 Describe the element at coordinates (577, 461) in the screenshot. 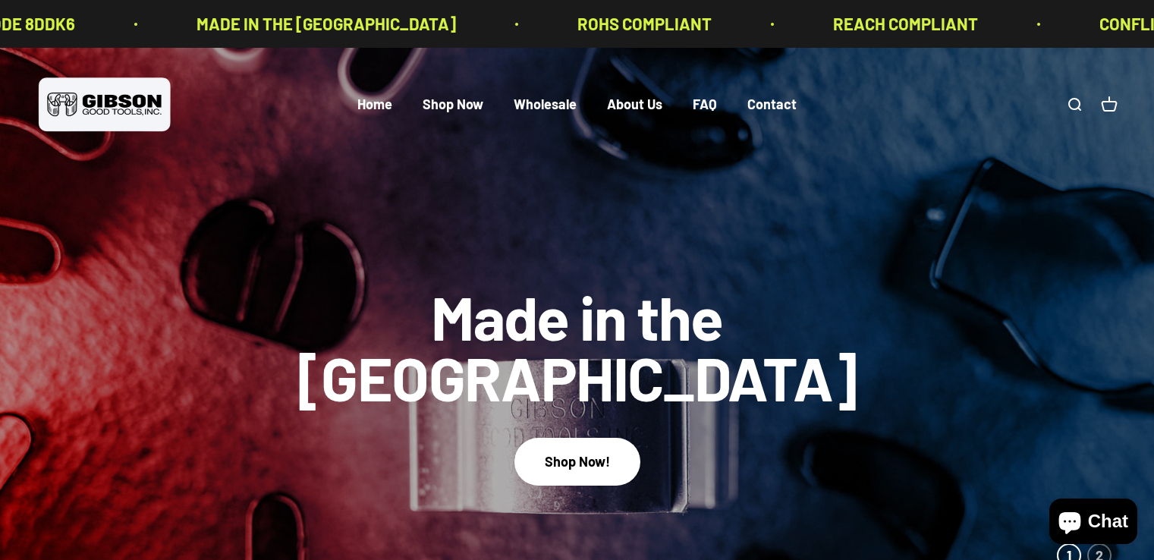

I see `div: Shop Now!` at that location.